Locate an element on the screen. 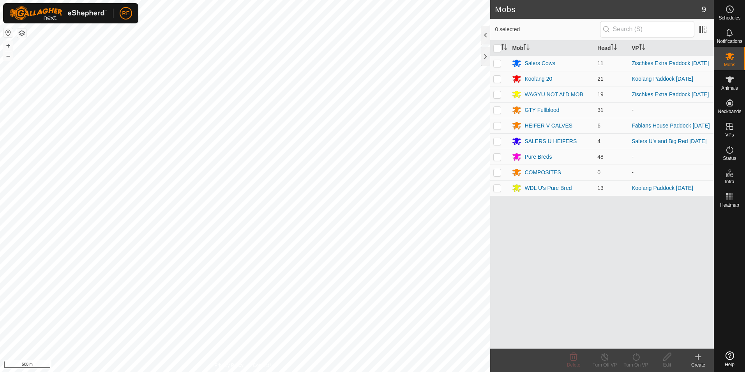 The width and height of the screenshot is (745, 372). span: Notifications is located at coordinates (730, 41).